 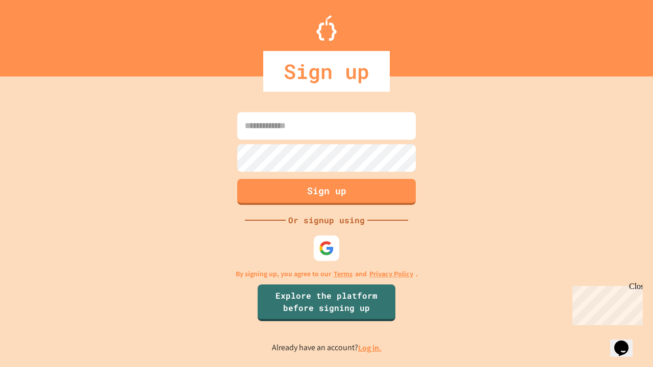 What do you see at coordinates (327, 274) in the screenshot?
I see `p: By signing up, you agree to our and .` at bounding box center [327, 274].